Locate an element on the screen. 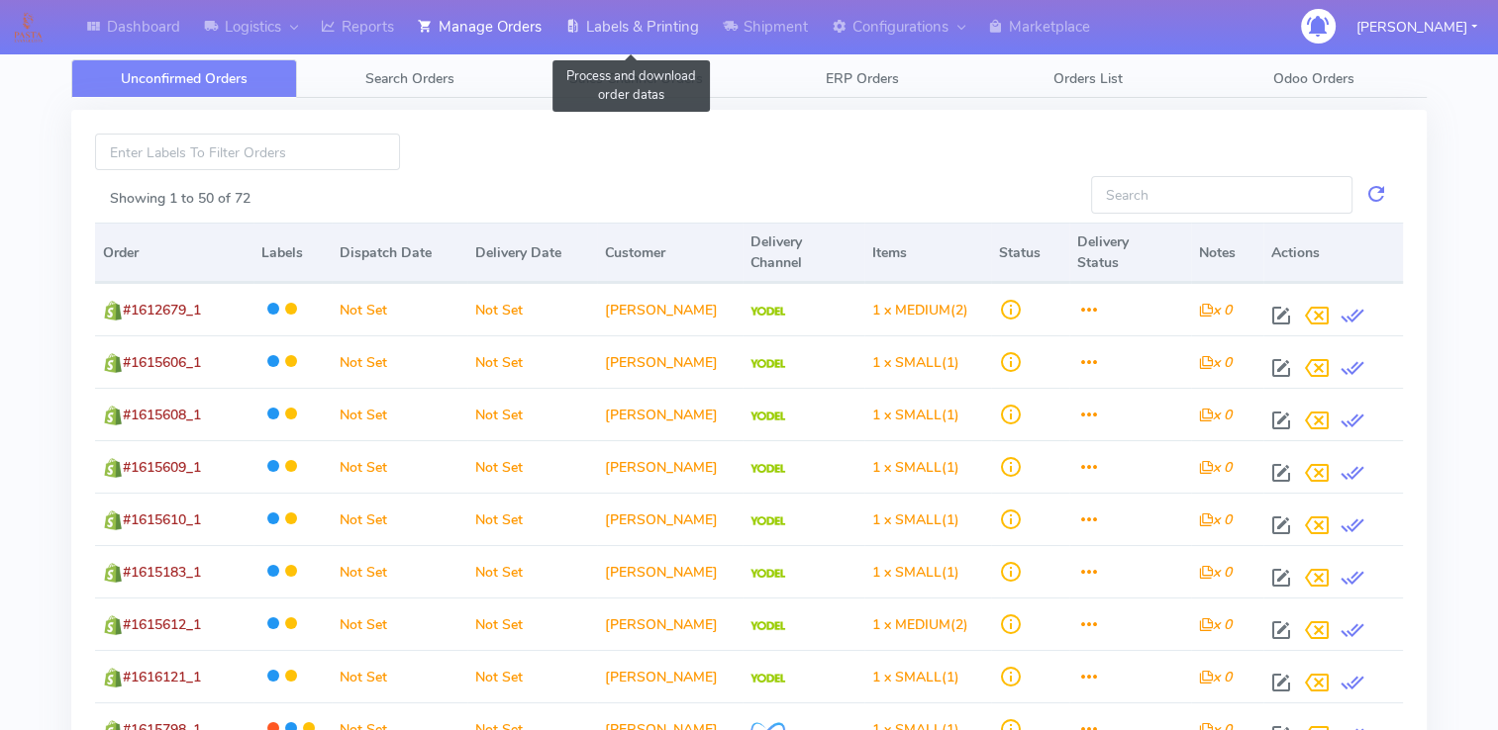 The width and height of the screenshot is (1498, 730). span: Odoo Orders is located at coordinates (1313, 78).